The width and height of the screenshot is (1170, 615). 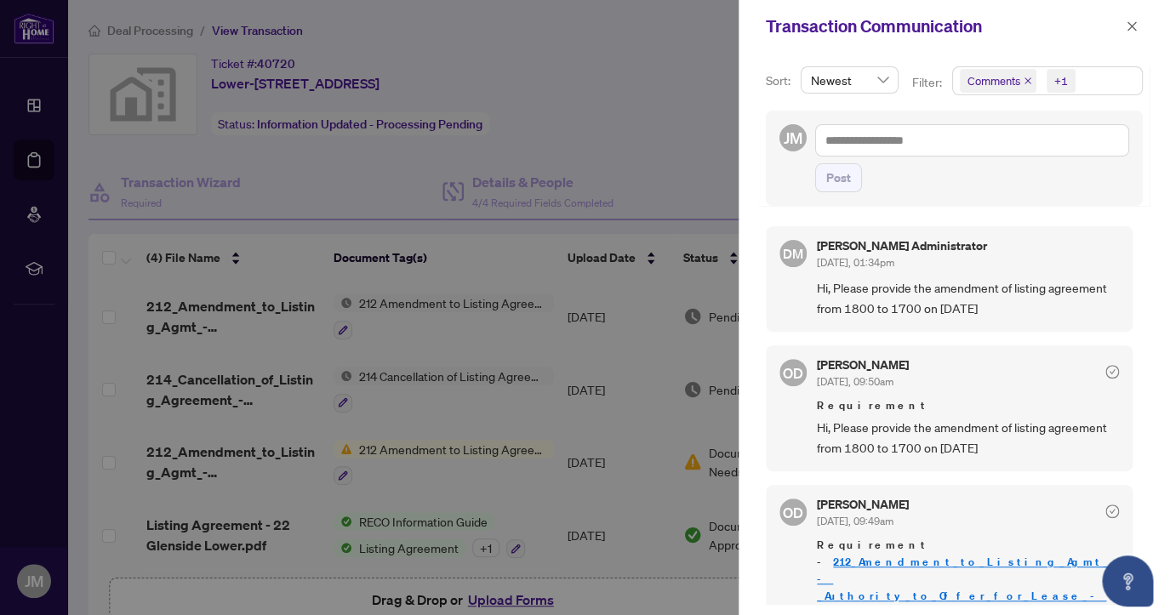 I want to click on p: Filter:, so click(x=929, y=83).